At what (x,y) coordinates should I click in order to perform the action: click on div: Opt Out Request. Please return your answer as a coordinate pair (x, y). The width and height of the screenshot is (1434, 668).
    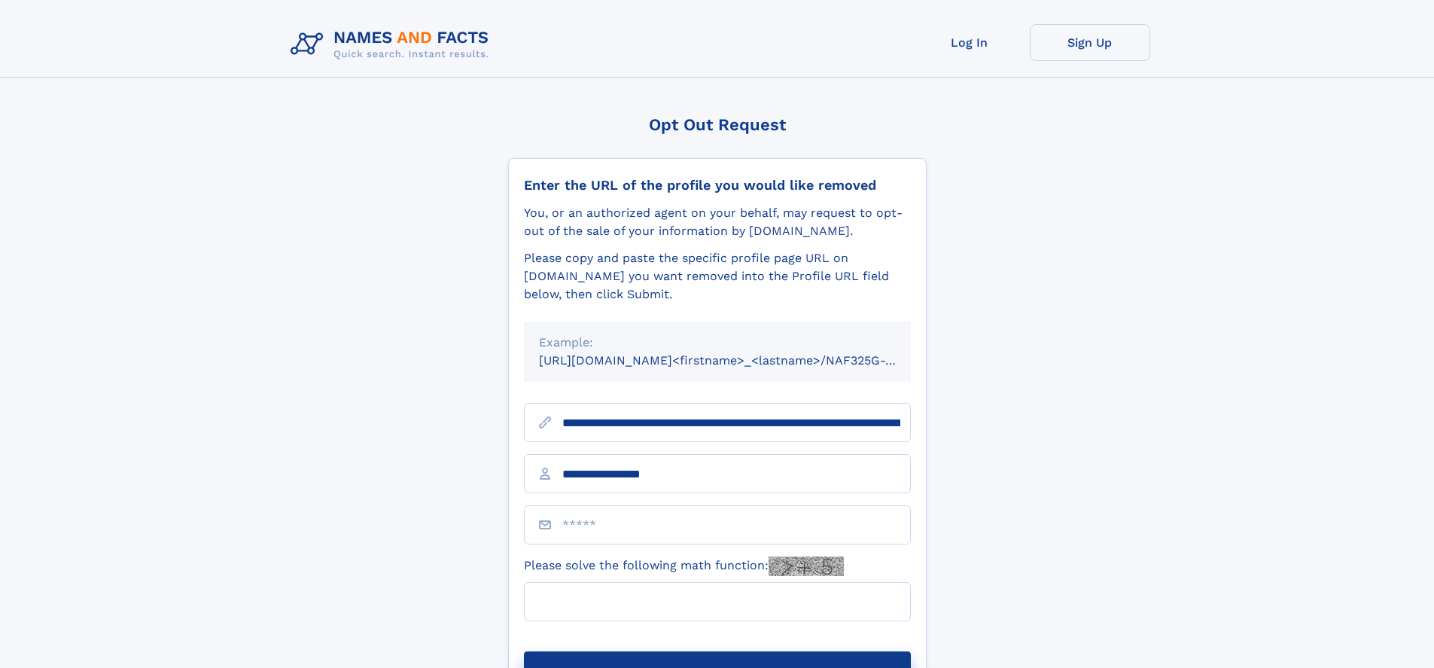
    Looking at the image, I should click on (718, 124).